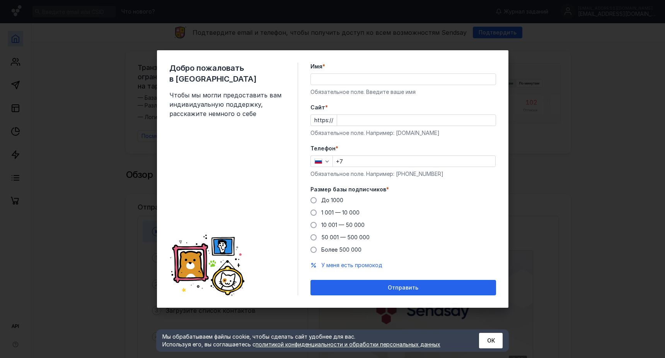 The width and height of the screenshot is (665, 358). Describe the element at coordinates (403, 288) in the screenshot. I see `span: Отправить` at that location.